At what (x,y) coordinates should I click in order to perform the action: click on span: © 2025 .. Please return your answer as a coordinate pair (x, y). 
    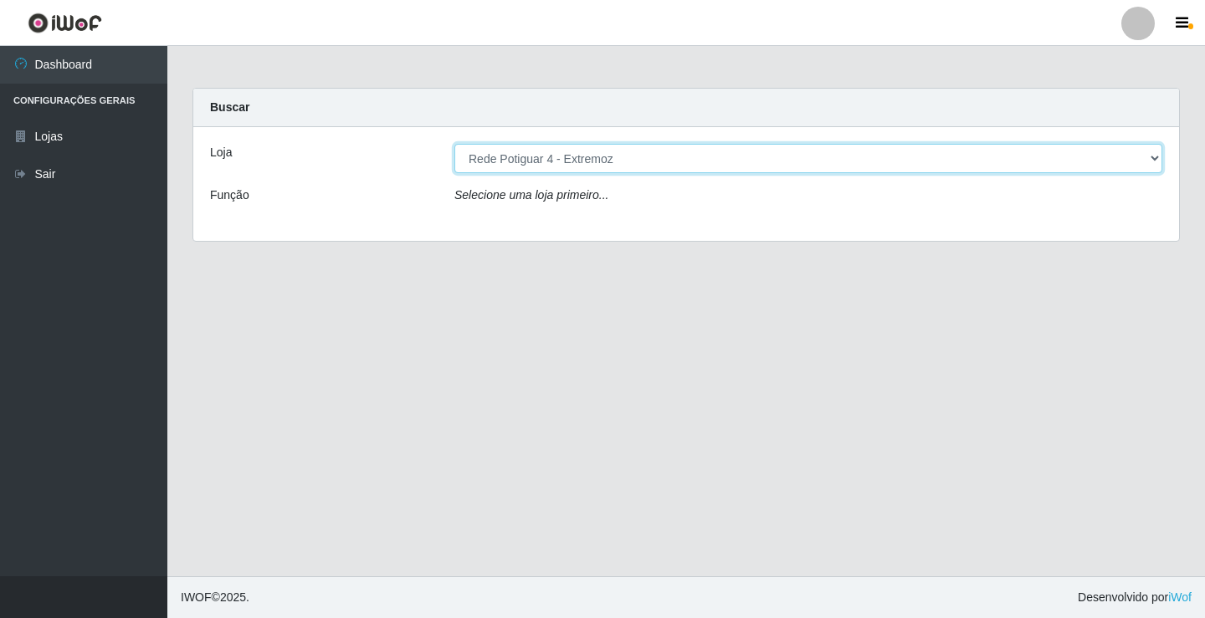
    Looking at the image, I should click on (215, 597).